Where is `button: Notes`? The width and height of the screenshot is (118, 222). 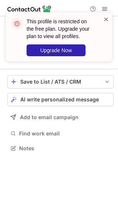
button: Notes is located at coordinates (61, 148).